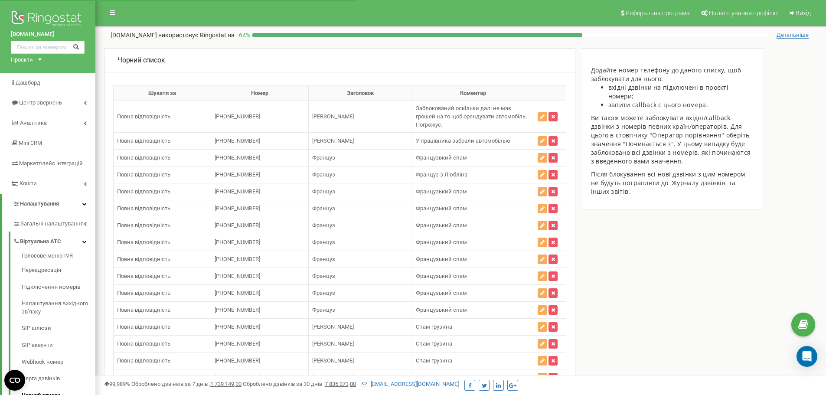 The image size is (826, 395). I want to click on span: Детальніше, so click(793, 35).